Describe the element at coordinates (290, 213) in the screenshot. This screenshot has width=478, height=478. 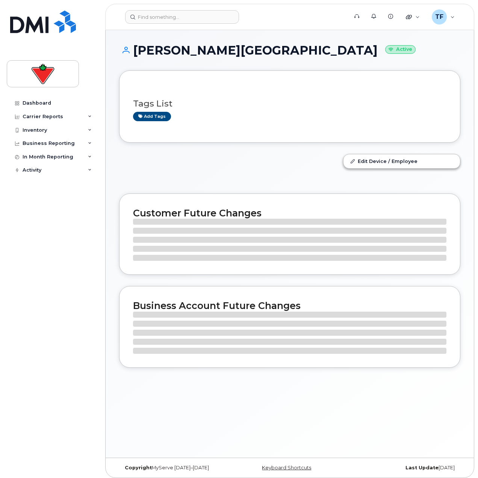
I see `h2: Customer Future Changes` at that location.